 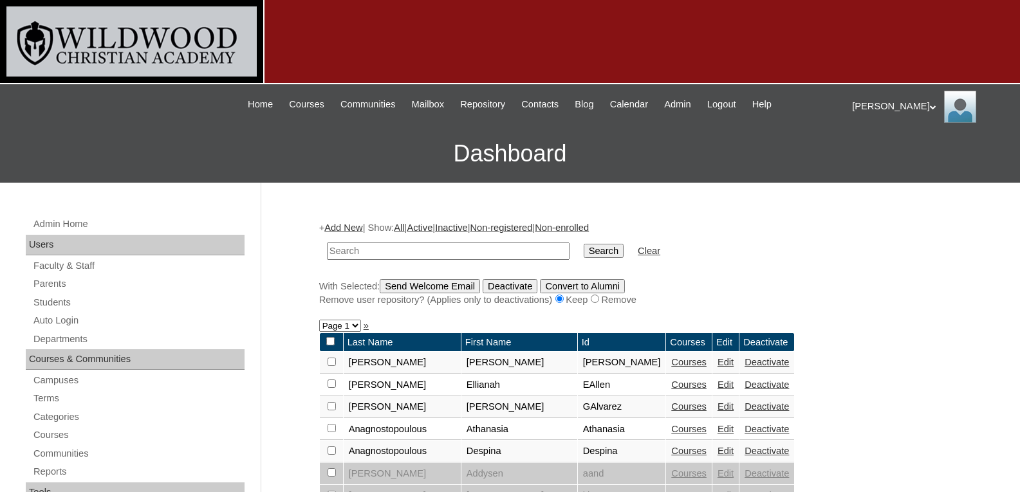 I want to click on td: First Name, so click(x=519, y=342).